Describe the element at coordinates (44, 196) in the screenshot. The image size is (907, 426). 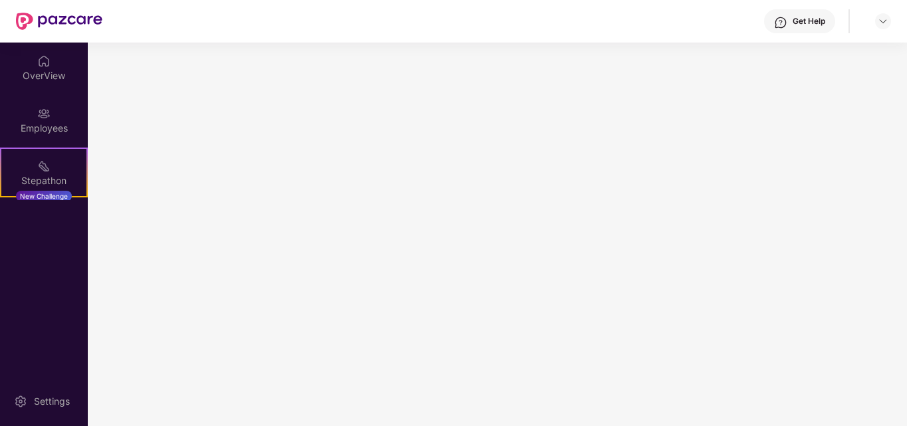
I see `div: New Challenge` at that location.